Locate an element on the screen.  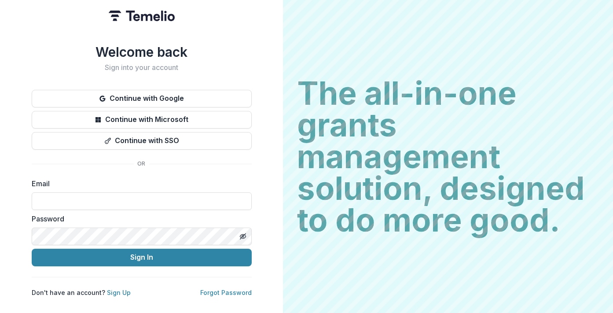
label: Email is located at coordinates (139, 183).